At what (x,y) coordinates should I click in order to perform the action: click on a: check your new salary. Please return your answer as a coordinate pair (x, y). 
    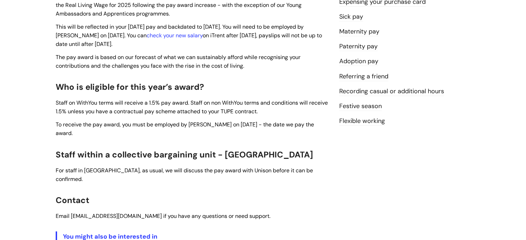
    Looking at the image, I should click on (175, 35).